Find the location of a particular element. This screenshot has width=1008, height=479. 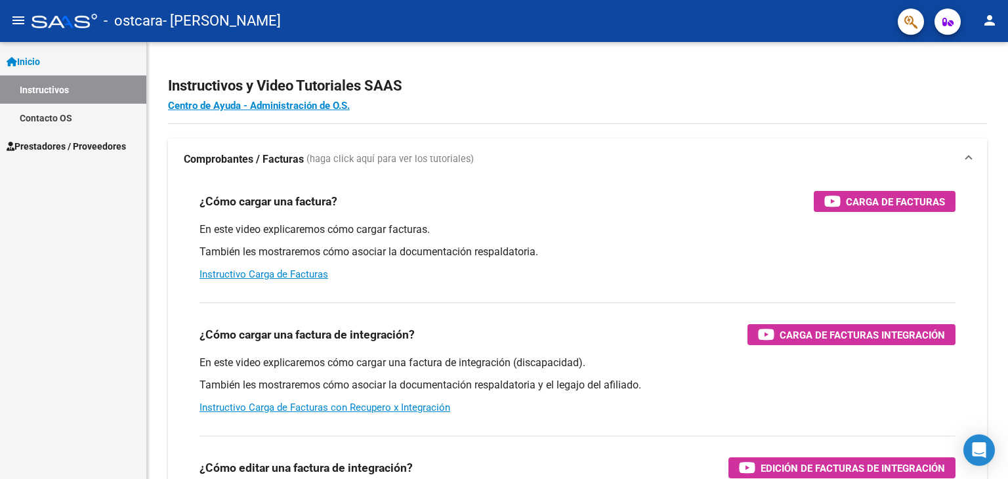

mat-icon: person is located at coordinates (989, 20).